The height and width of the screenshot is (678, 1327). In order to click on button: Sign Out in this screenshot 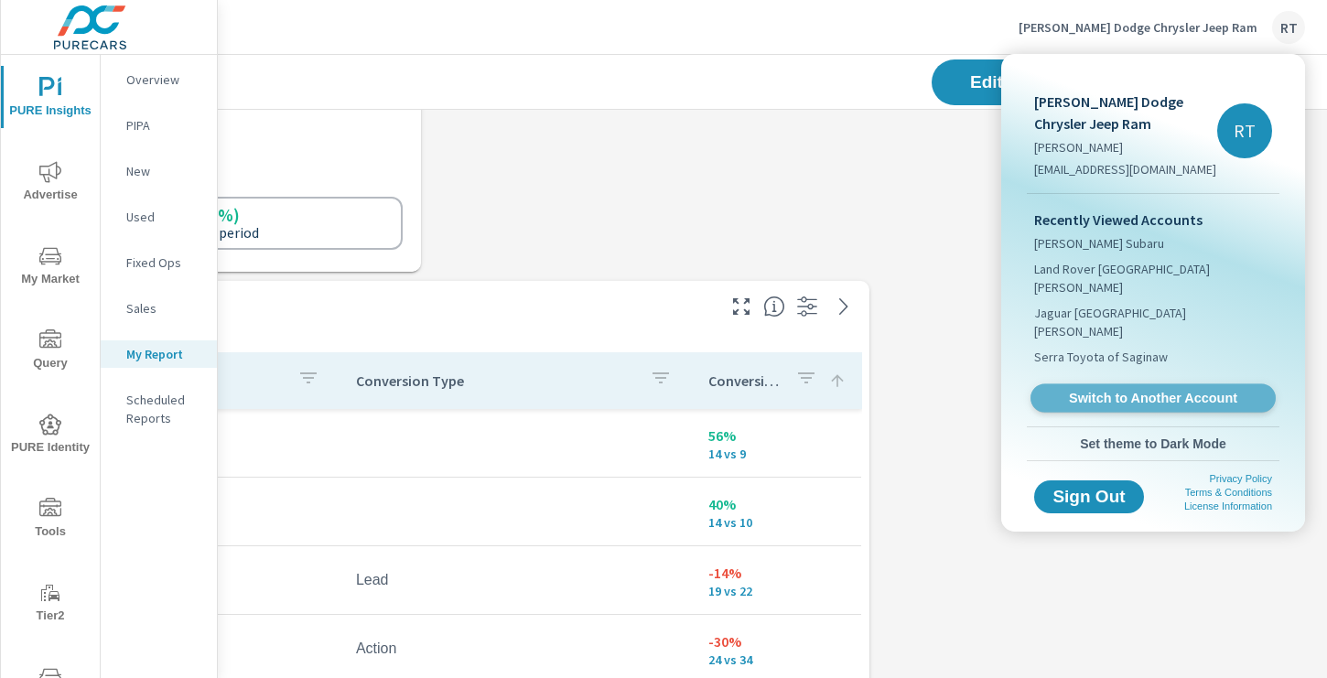, I will do `click(1089, 497)`.